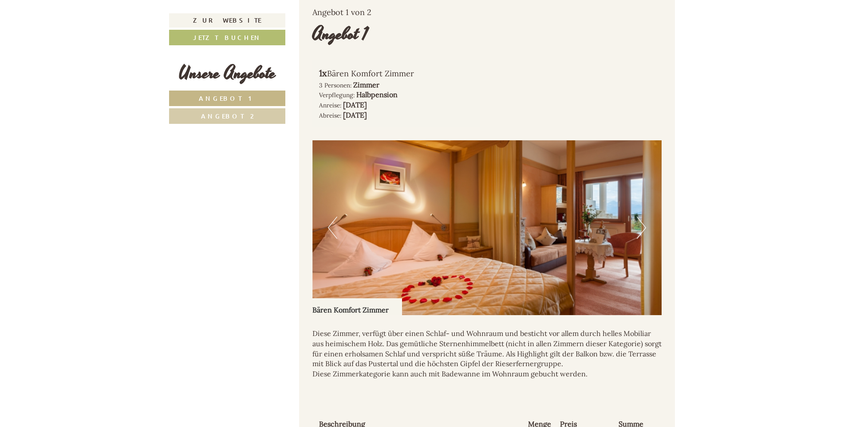 Image resolution: width=844 pixels, height=427 pixels. I want to click on a: Jetzt buchen, so click(227, 37).